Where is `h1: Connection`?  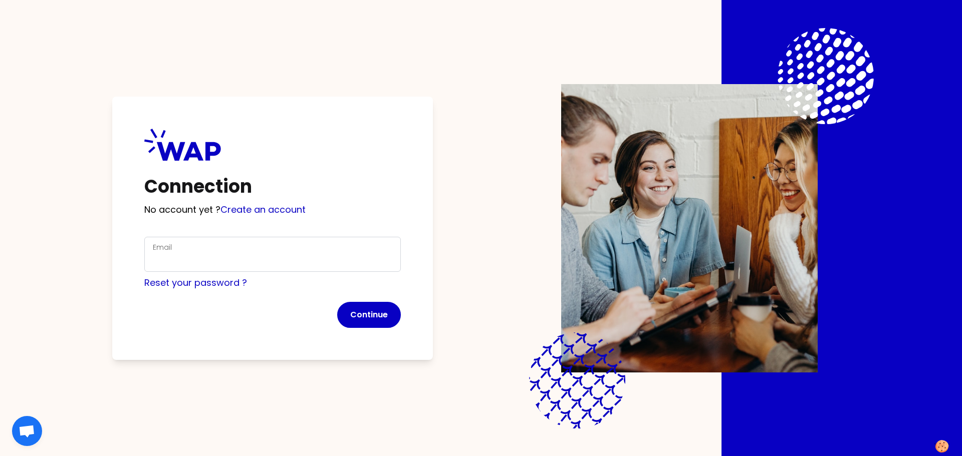
h1: Connection is located at coordinates (273, 187).